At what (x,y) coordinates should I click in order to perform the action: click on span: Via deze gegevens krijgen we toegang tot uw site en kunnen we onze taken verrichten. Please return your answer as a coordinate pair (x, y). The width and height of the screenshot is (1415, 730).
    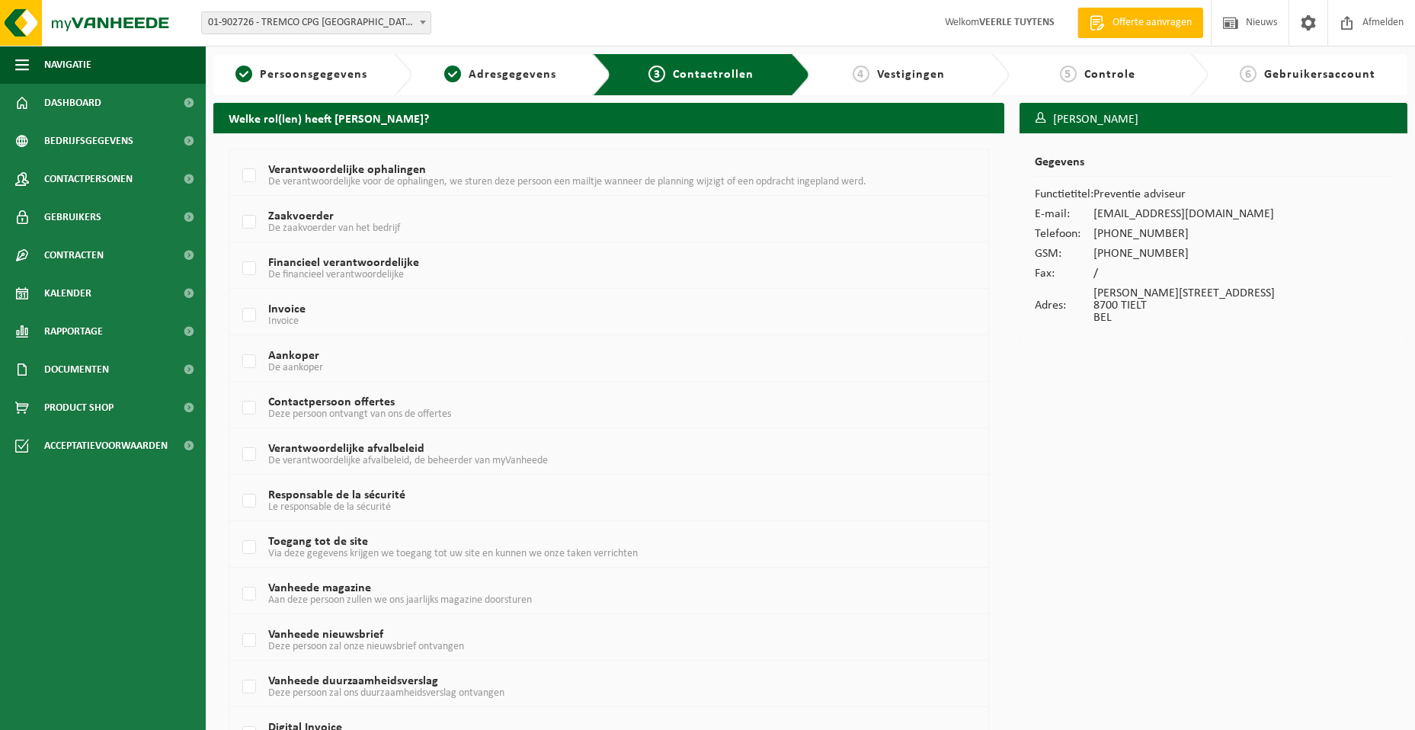
    Looking at the image, I should click on (453, 553).